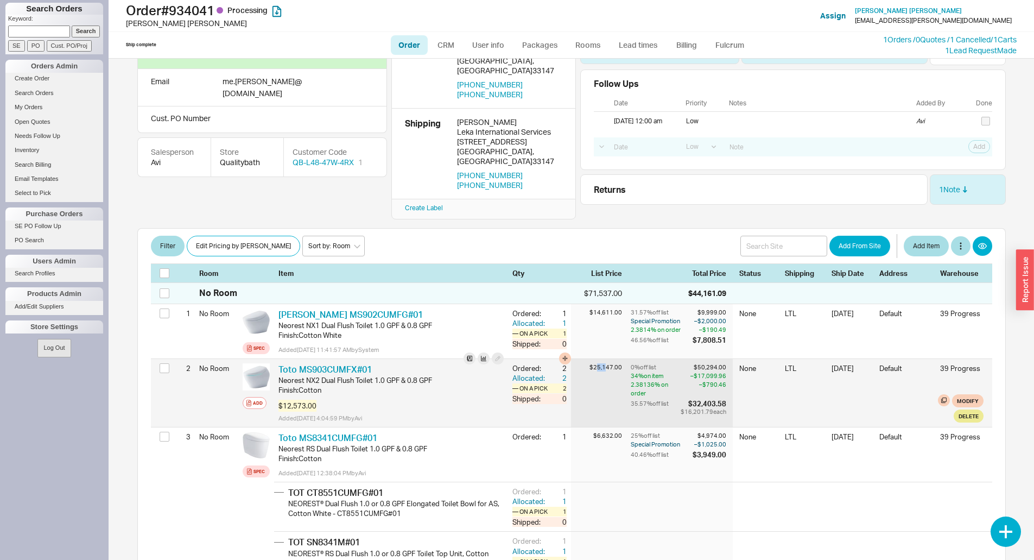  Describe the element at coordinates (758, 189) in the screenshot. I see `div: Returns` at that location.